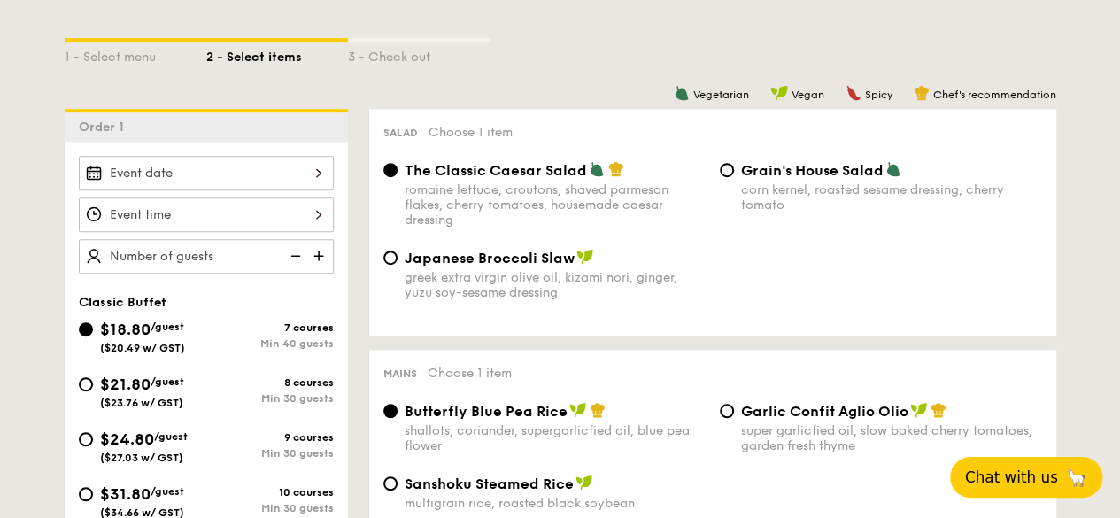 This screenshot has height=518, width=1120. What do you see at coordinates (270, 328) in the screenshot?
I see `div: 7 courses` at bounding box center [270, 328].